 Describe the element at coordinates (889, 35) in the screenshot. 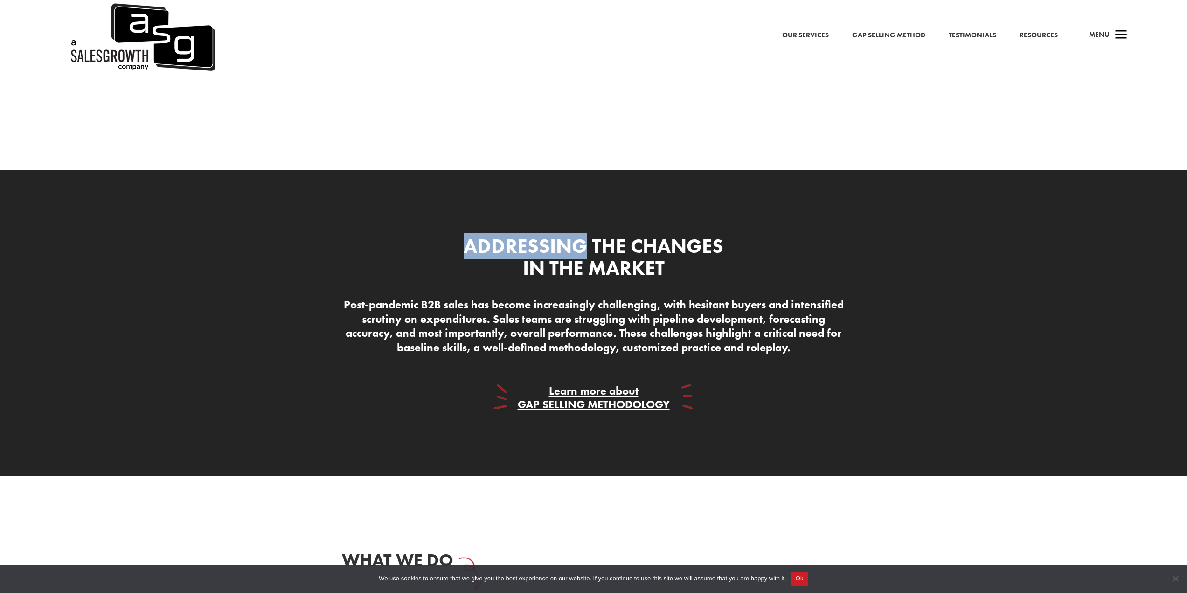

I see `a: Gap Selling Method` at that location.